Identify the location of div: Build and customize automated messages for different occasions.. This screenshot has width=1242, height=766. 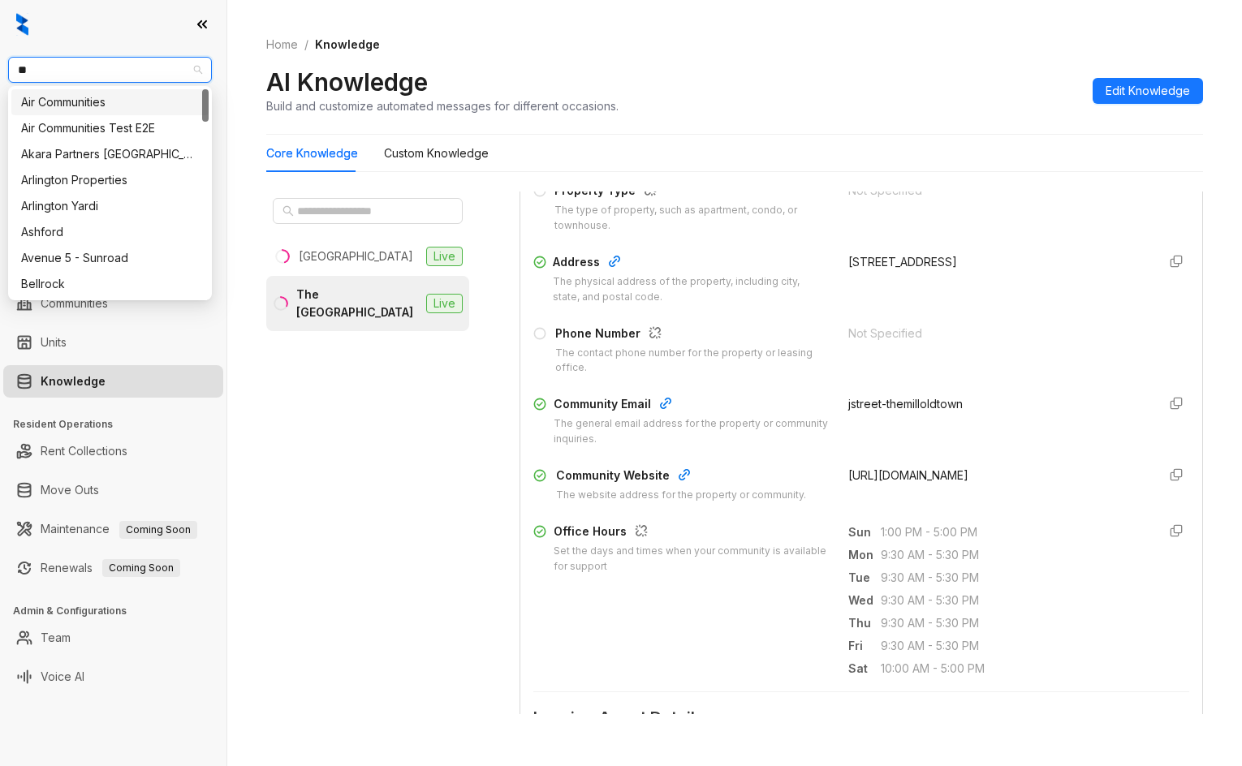
(442, 106).